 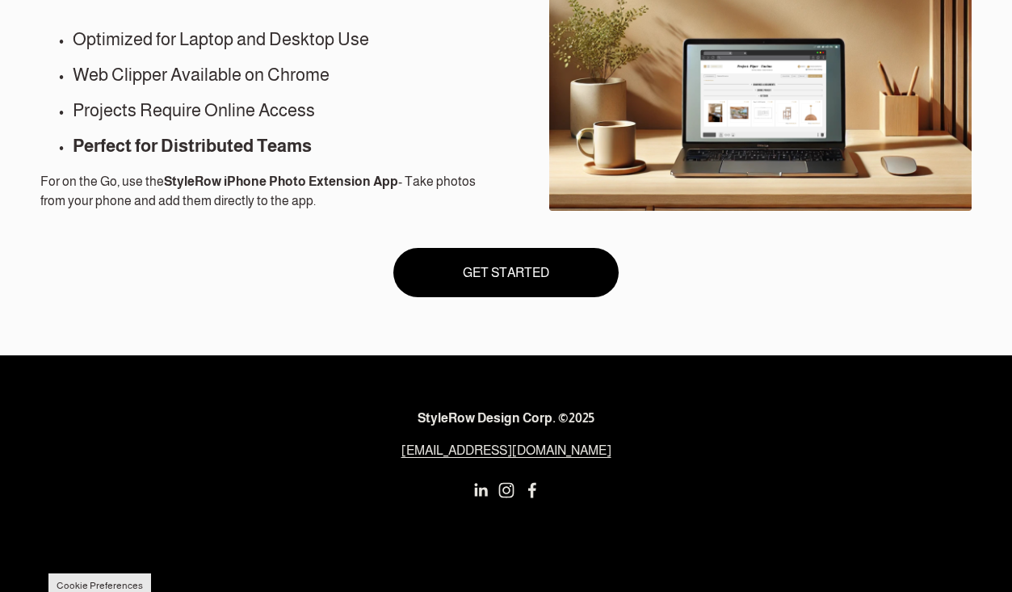 I want to click on a: LinkedIn, so click(x=481, y=490).